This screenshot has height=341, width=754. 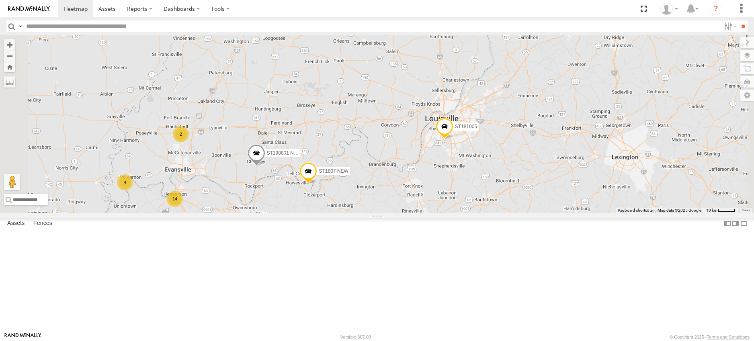 I want to click on label: Assets, so click(x=16, y=223).